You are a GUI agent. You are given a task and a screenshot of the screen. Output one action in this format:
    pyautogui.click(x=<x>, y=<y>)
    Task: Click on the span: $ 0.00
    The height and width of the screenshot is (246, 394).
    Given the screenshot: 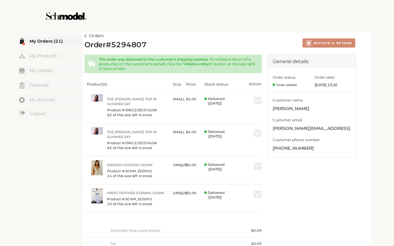 What is the action you would take?
    pyautogui.click(x=257, y=231)
    